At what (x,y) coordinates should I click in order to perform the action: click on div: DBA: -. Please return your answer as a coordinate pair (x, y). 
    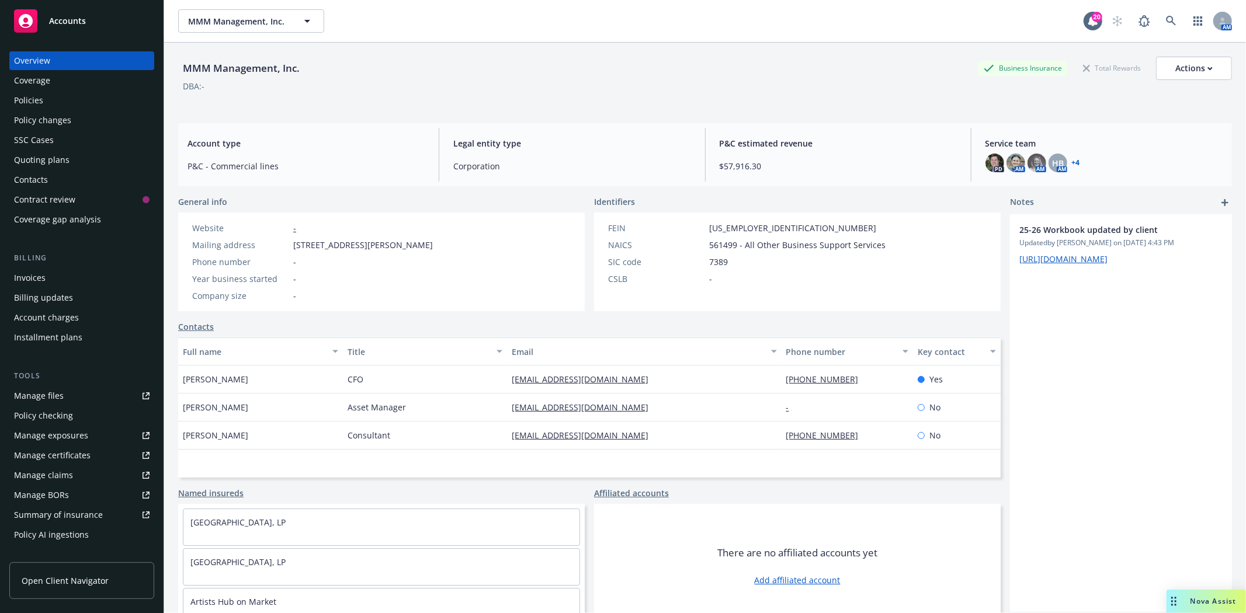
    Looking at the image, I should click on (193, 86).